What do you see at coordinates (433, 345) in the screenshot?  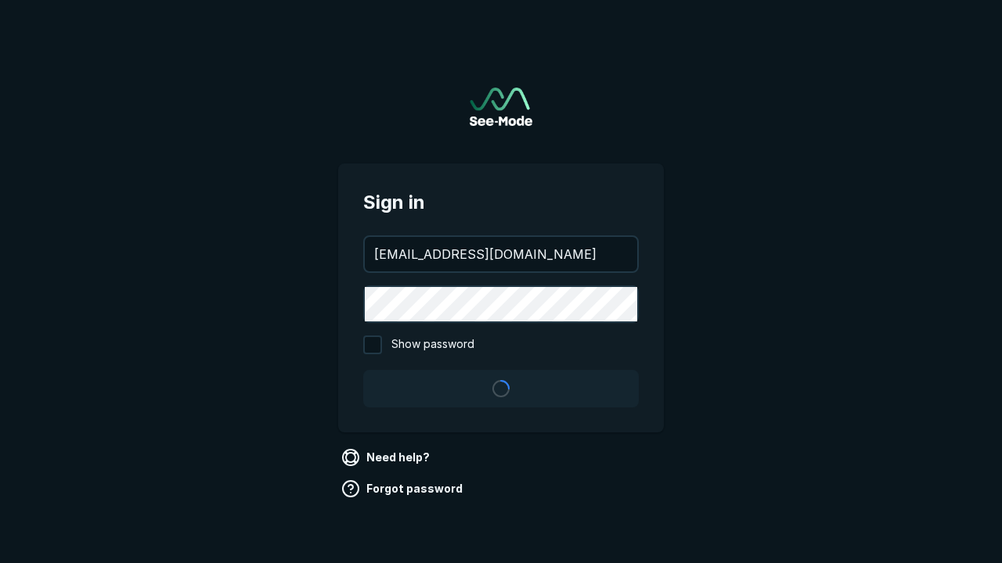 I see `span: Show password` at bounding box center [433, 345].